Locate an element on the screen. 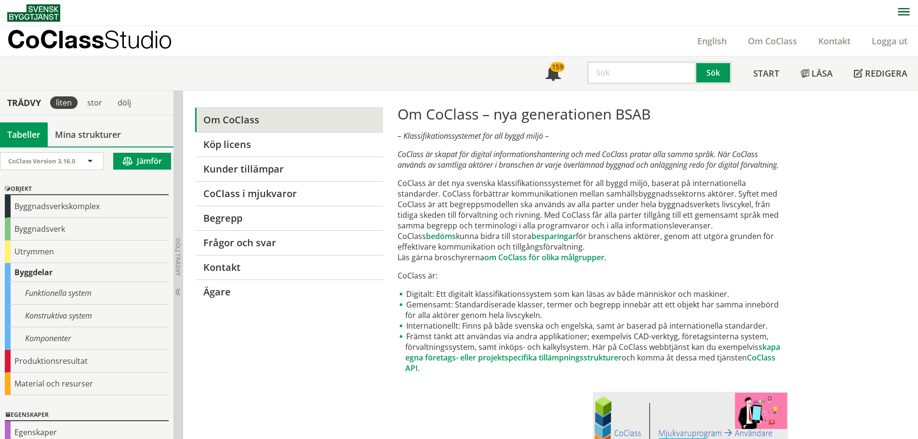 This screenshot has height=439, width=918. a: Start is located at coordinates (766, 73).